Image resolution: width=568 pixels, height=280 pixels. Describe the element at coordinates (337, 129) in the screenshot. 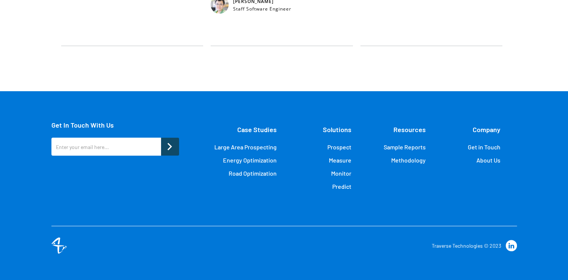

I see `div: Solutions` at that location.